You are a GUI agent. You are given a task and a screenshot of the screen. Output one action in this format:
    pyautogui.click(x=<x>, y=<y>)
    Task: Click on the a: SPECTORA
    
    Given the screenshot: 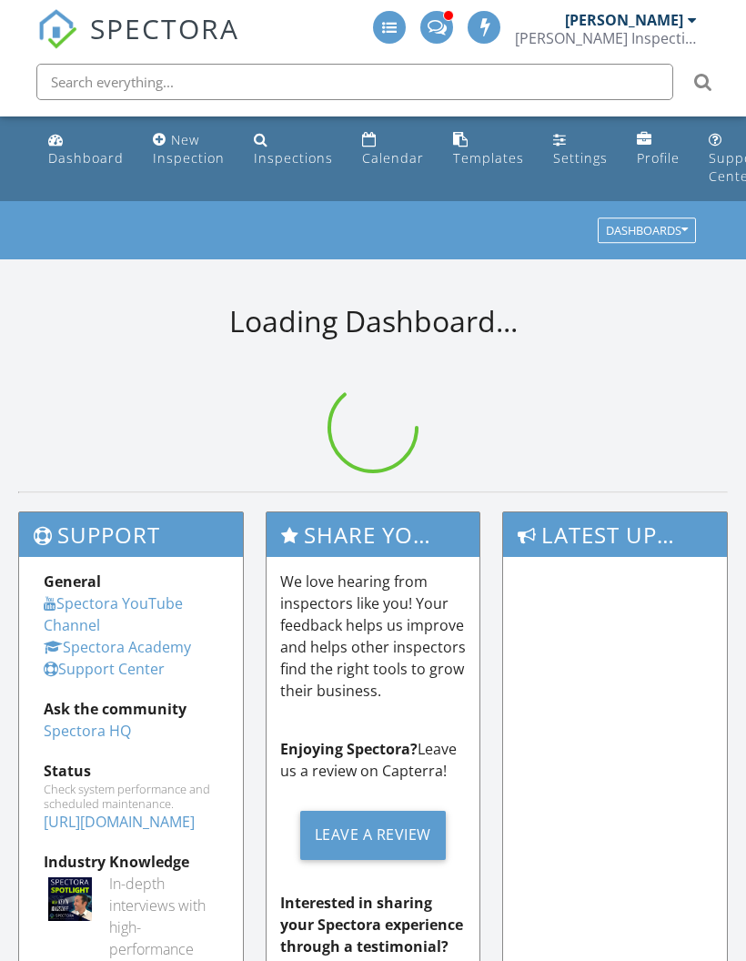 What is the action you would take?
    pyautogui.click(x=138, y=44)
    